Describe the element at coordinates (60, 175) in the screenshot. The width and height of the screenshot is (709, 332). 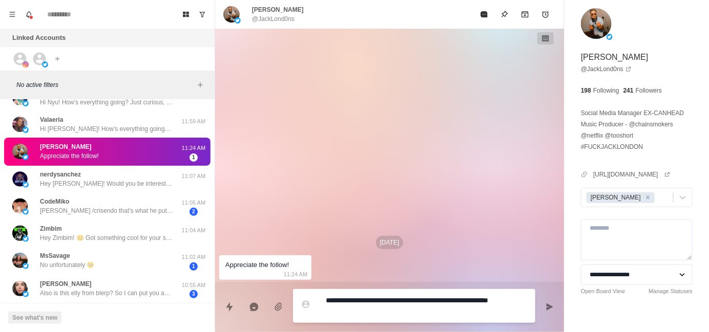
I see `p: nerdysanchez` at that location.